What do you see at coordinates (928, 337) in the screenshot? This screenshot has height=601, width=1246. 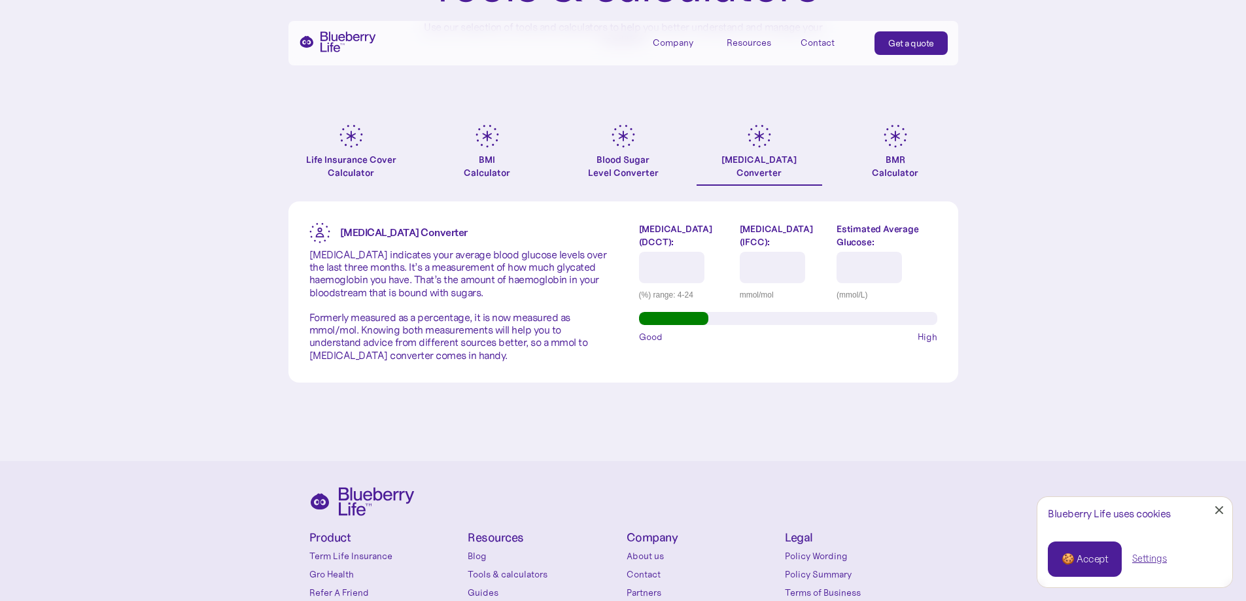 I see `span: High` at bounding box center [928, 337].